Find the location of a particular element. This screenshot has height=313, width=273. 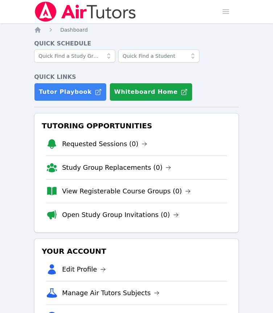

a: View Registerable Course Groups (0) is located at coordinates (126, 191).